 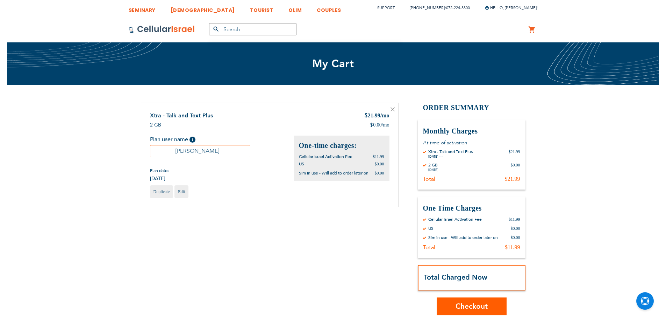 What do you see at coordinates (463, 237) in the screenshot?
I see `div: Sim in use - Will add to order later on` at bounding box center [463, 237].